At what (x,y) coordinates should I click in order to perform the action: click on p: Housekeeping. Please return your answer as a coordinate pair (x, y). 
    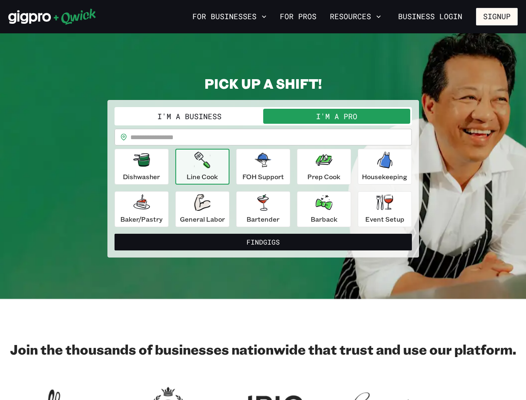
    Looking at the image, I should click on (384, 177).